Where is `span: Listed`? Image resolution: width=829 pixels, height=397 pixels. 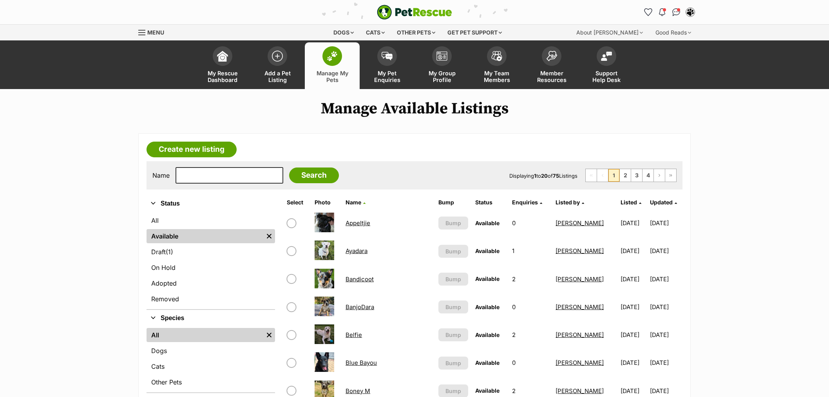 span: Listed is located at coordinates (629, 202).